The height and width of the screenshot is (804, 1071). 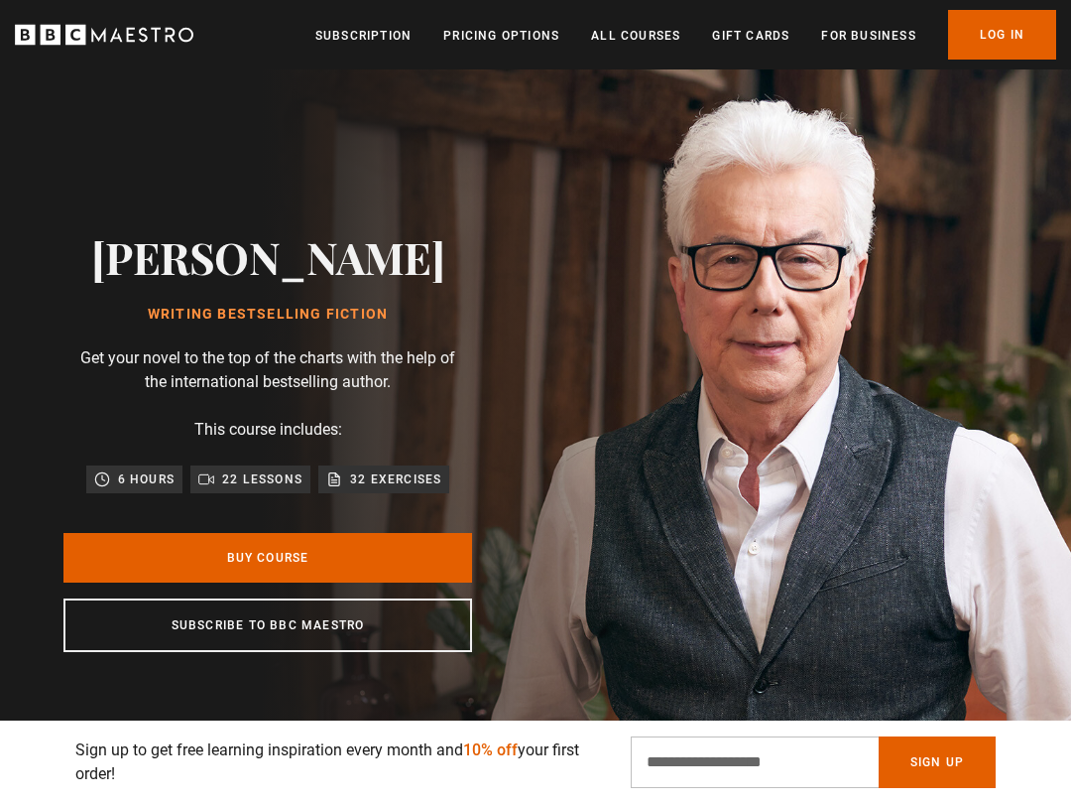 I want to click on a: Gift Cards, so click(x=751, y=36).